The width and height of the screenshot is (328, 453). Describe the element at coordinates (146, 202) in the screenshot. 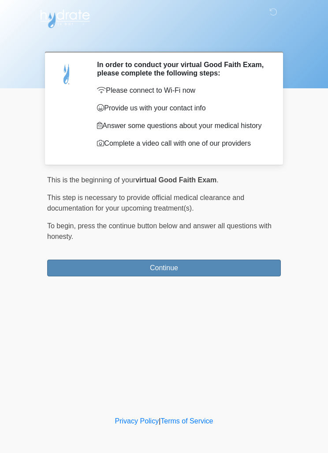

I see `span: This step is necessary to provide official medical clearance and documentation for your upcoming ...` at that location.